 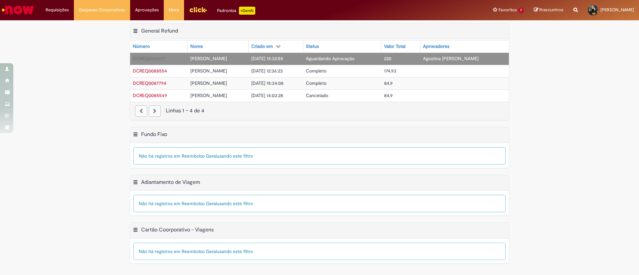 What do you see at coordinates (150, 96) in the screenshot?
I see `a: Abrir Registro: DCREQ0085549` at bounding box center [150, 96].